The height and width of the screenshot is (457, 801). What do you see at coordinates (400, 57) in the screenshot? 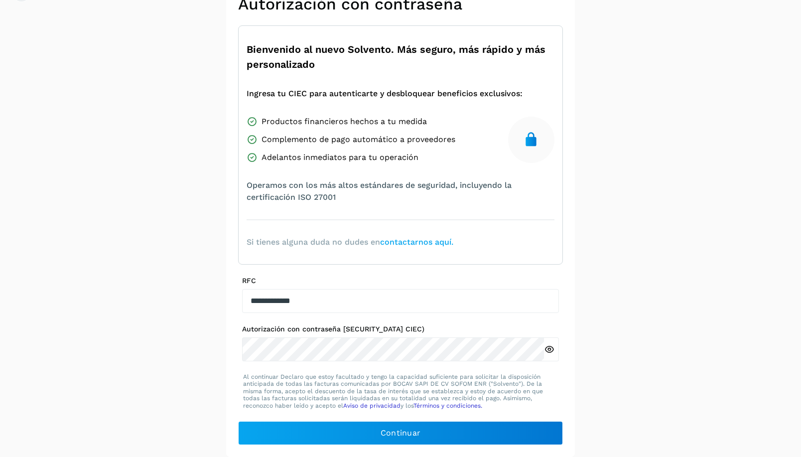
I see `span: Bienvenido al nuevo Solvento. Más seguro, más rápido y más personalizado` at bounding box center [400, 57].